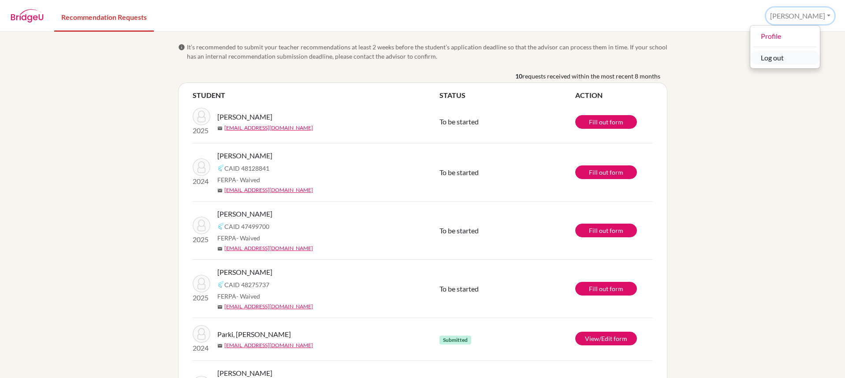 This screenshot has height=378, width=845. I want to click on span: CAID 48128841, so click(247, 168).